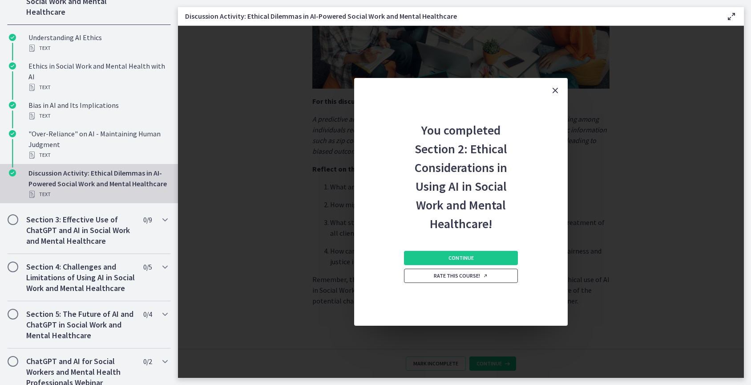  What do you see at coordinates (98, 144) in the screenshot?
I see `div: "Over-Reliance" on AI - Maintaining Human Judgment` at bounding box center [98, 144].